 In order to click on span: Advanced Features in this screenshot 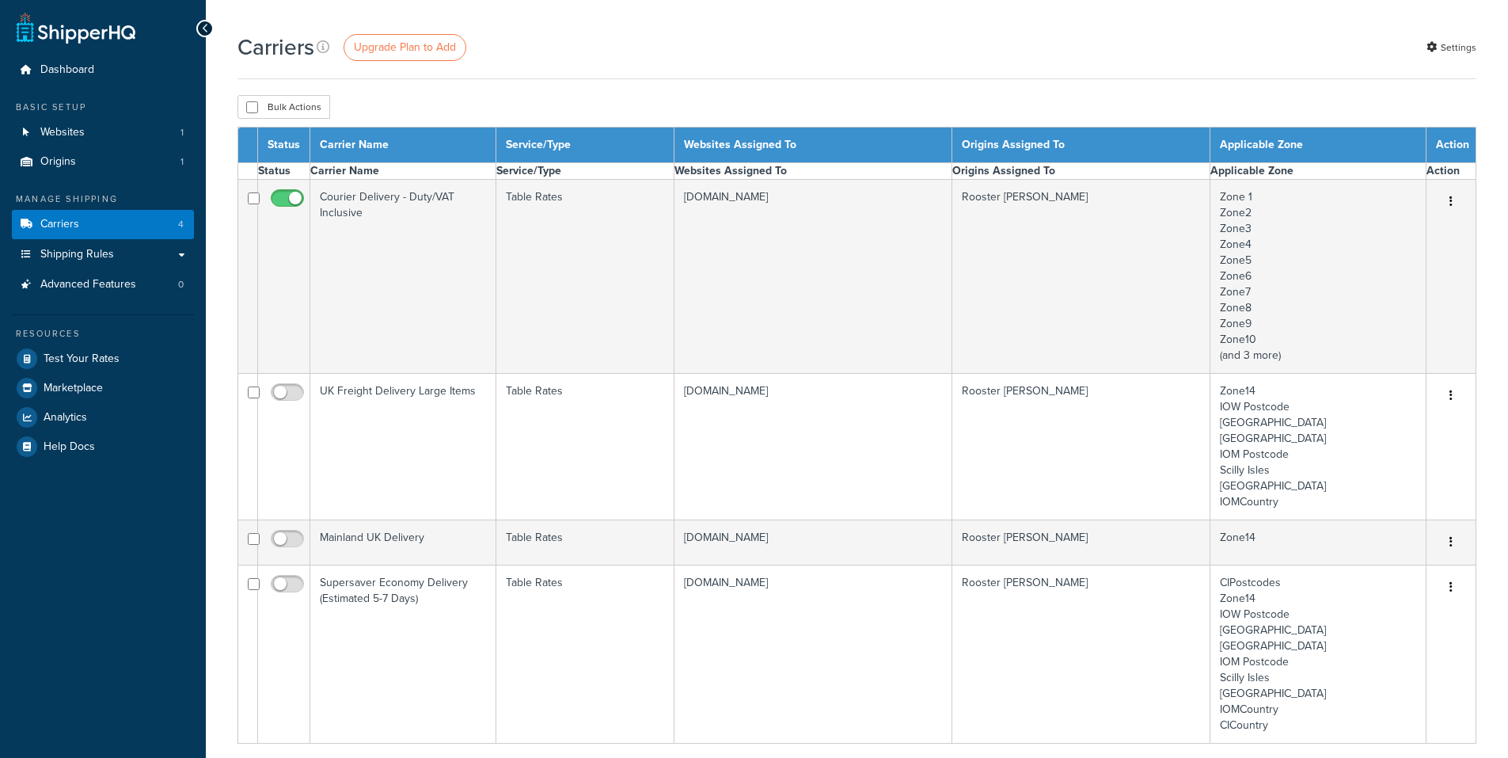, I will do `click(88, 284)`.